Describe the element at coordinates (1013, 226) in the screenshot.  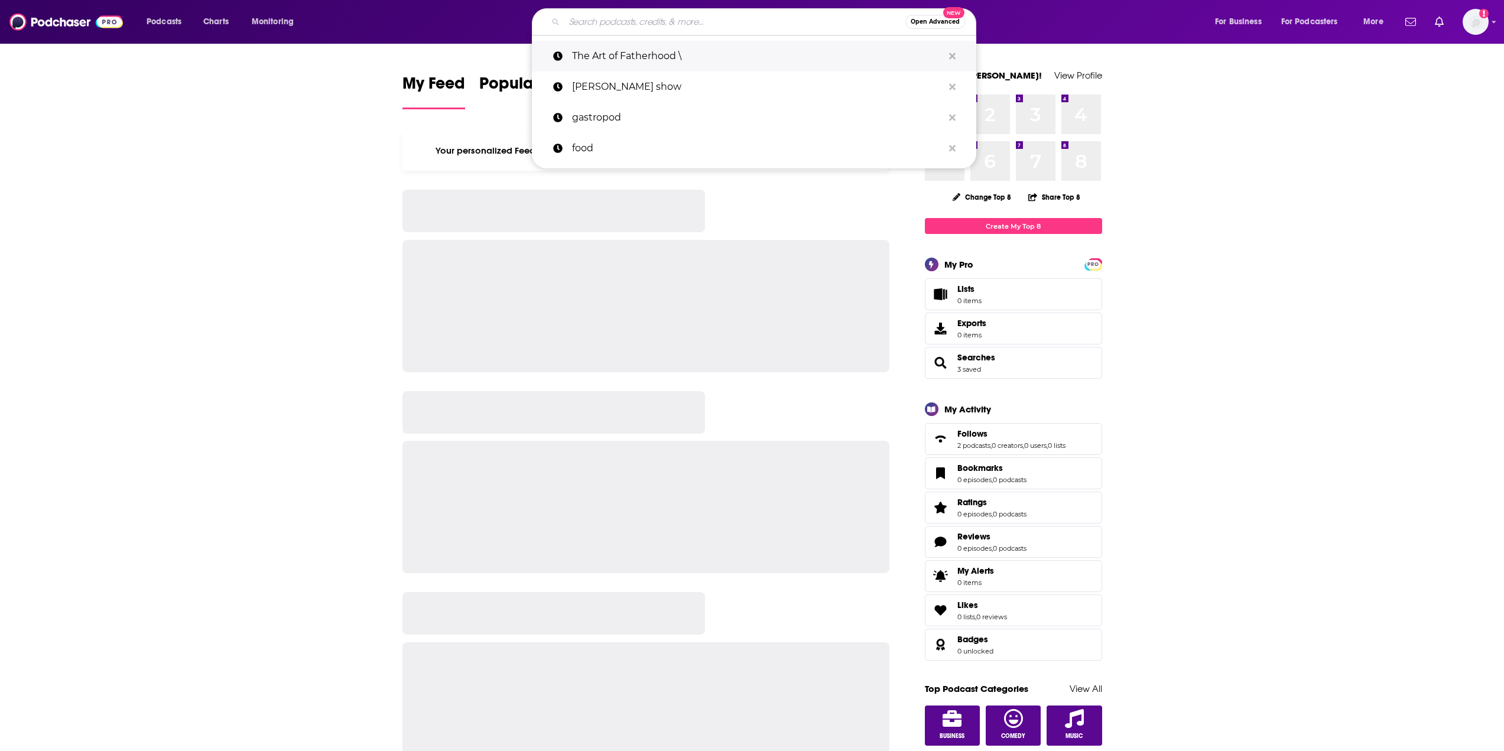
I see `a: Create My Top 8` at that location.